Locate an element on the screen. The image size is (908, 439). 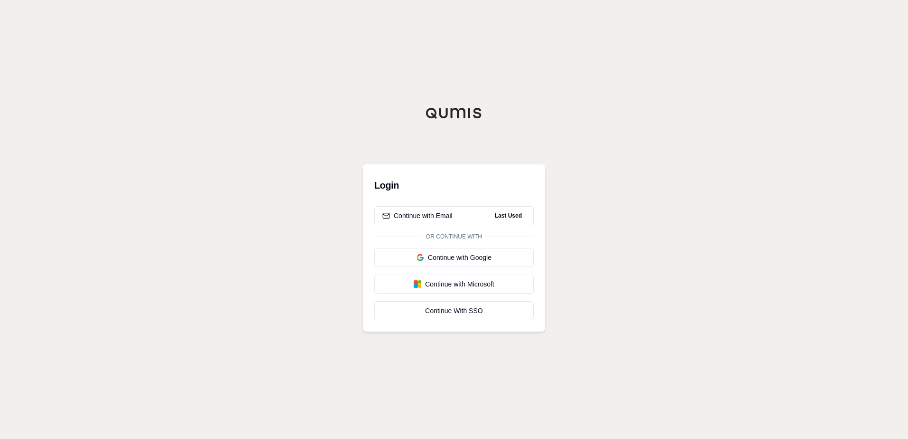
div: Continue with Google is located at coordinates (454, 258).